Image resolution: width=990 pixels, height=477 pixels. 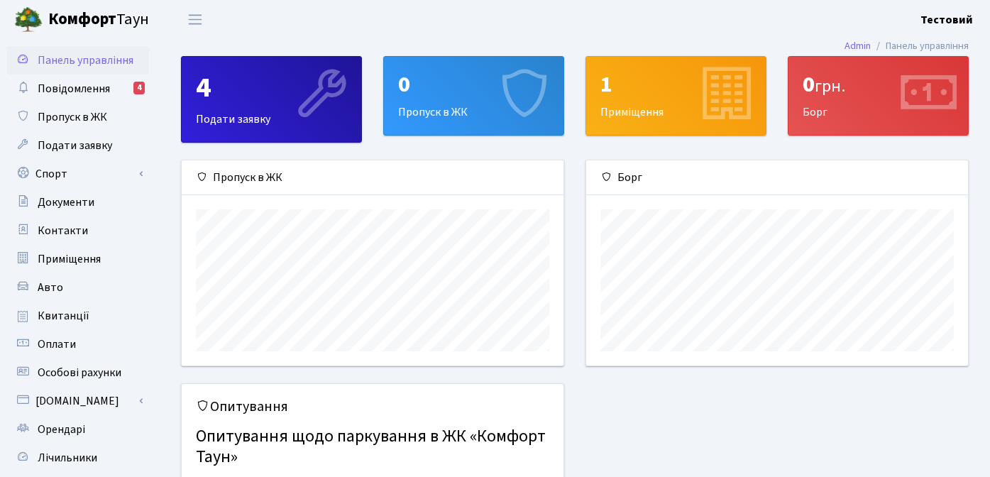 What do you see at coordinates (78, 344) in the screenshot?
I see `a: Оплати` at bounding box center [78, 344].